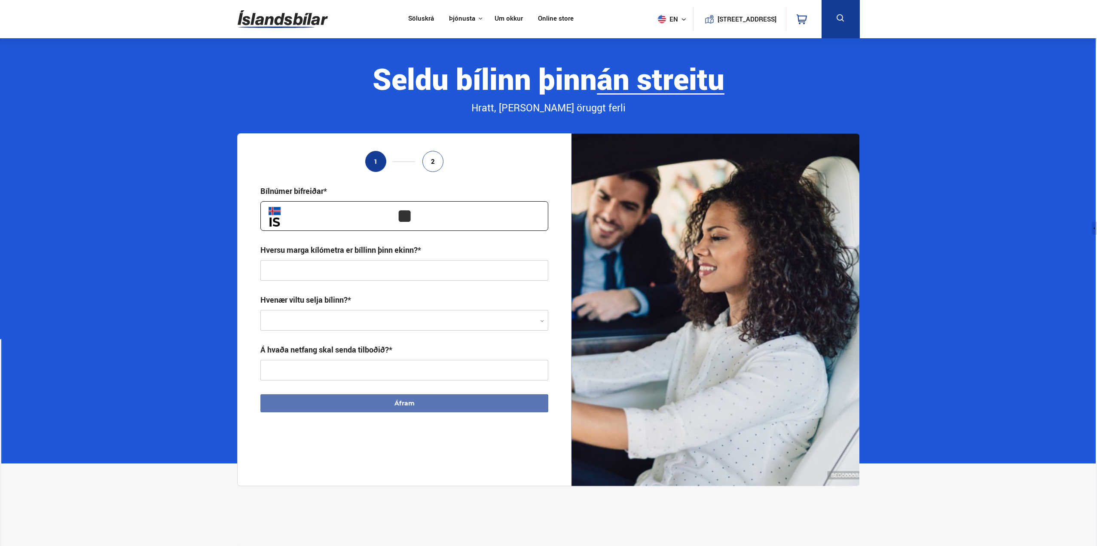  What do you see at coordinates (433, 161) in the screenshot?
I see `span: 2` at bounding box center [433, 161].